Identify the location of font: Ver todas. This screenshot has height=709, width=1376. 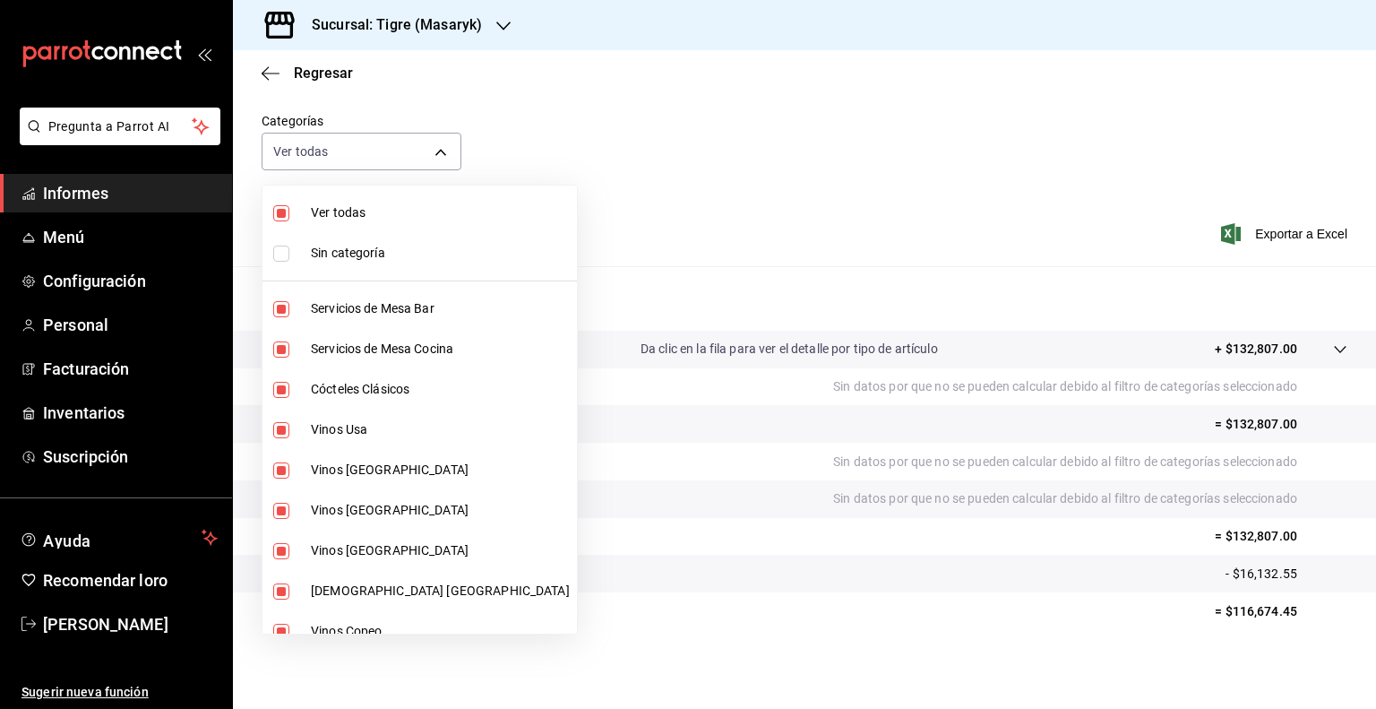
(338, 212).